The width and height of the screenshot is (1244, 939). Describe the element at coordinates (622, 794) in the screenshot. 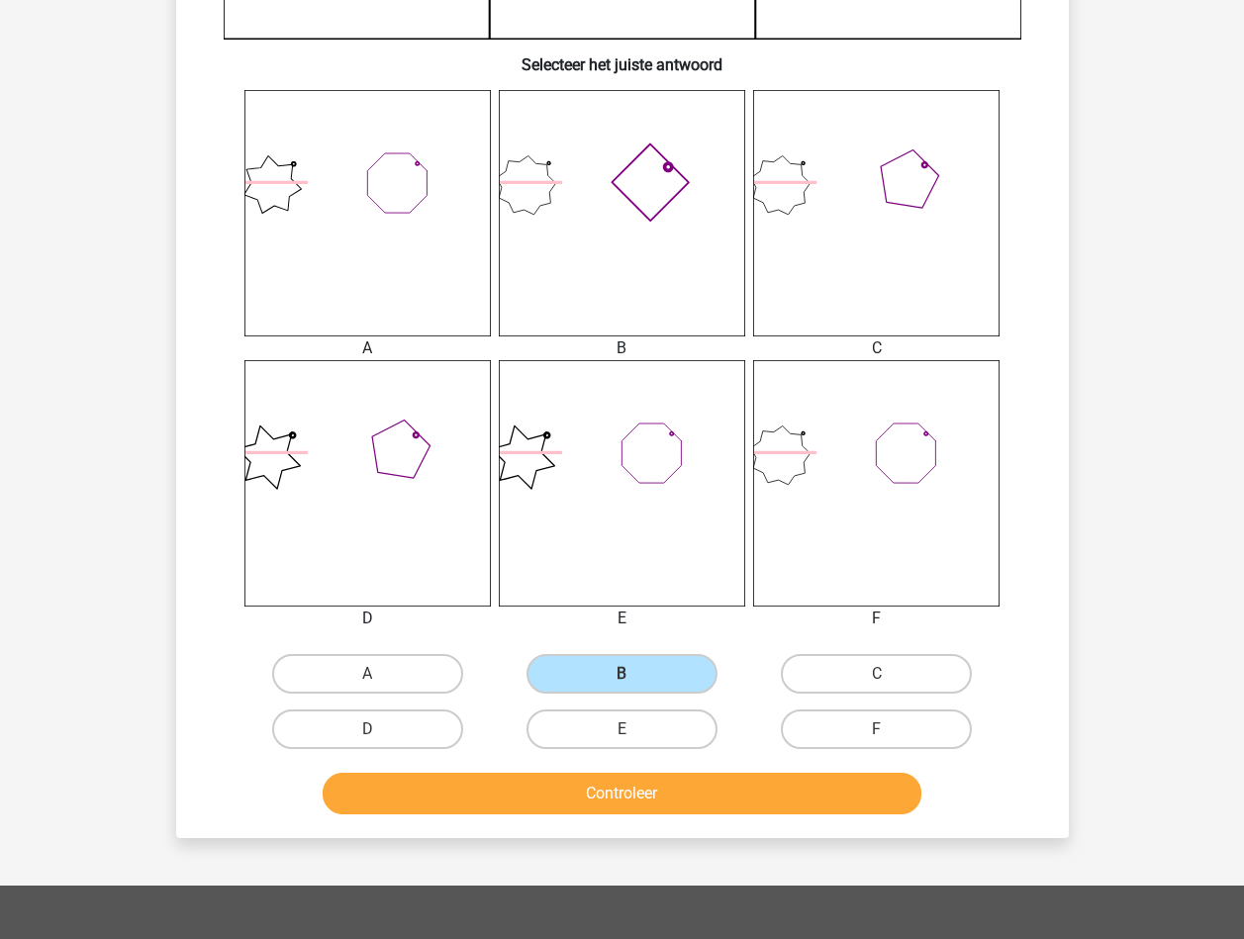

I see `button: Controleer` at that location.